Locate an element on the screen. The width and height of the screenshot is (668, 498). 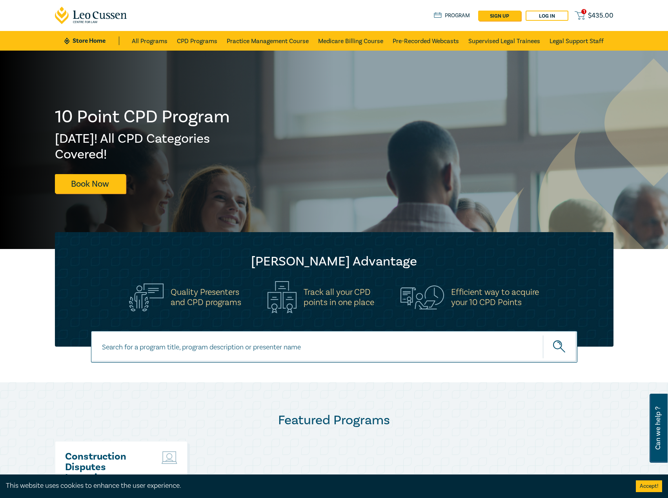
div: This website uses cookies to enhance the user experience. is located at coordinates (315, 486).